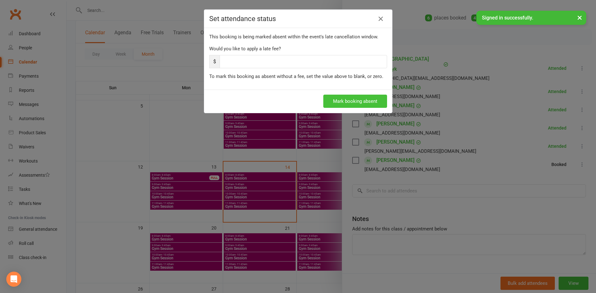 The width and height of the screenshot is (596, 293). What do you see at coordinates (298, 19) in the screenshot?
I see `h4: Set attendance status` at bounding box center [298, 19].